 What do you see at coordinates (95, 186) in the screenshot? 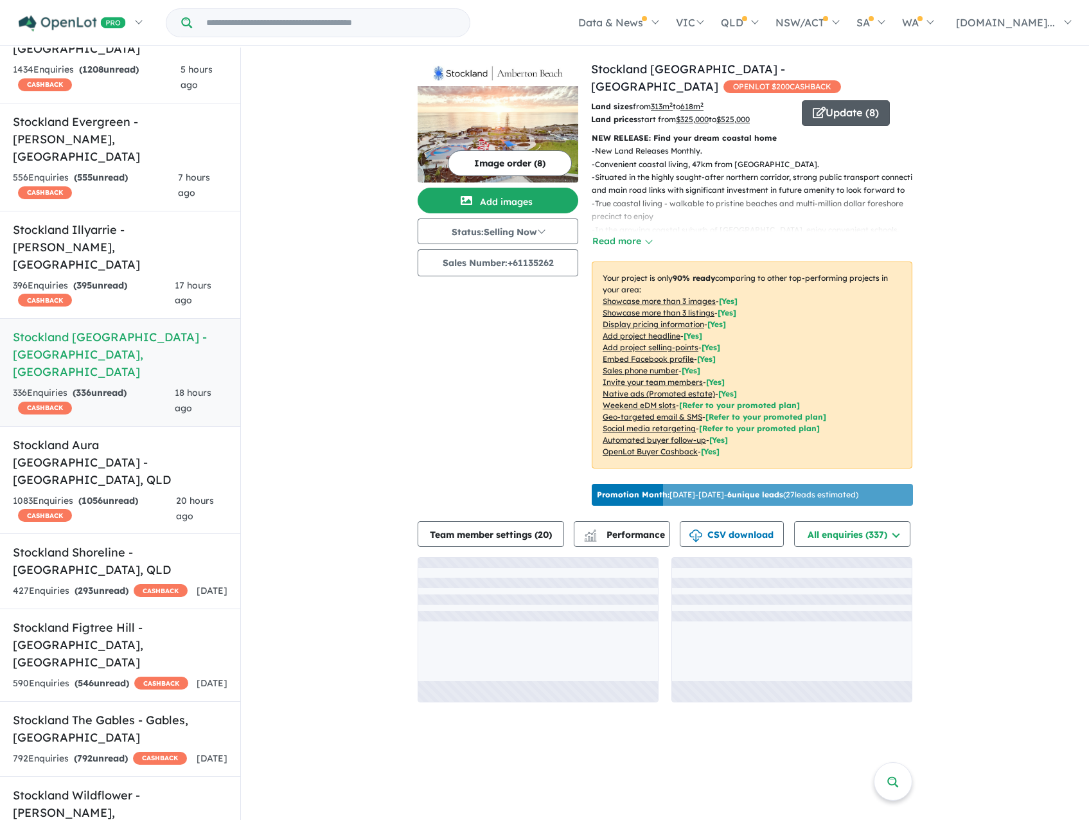
I see `div: 556 Enquir ies` at bounding box center [95, 186].